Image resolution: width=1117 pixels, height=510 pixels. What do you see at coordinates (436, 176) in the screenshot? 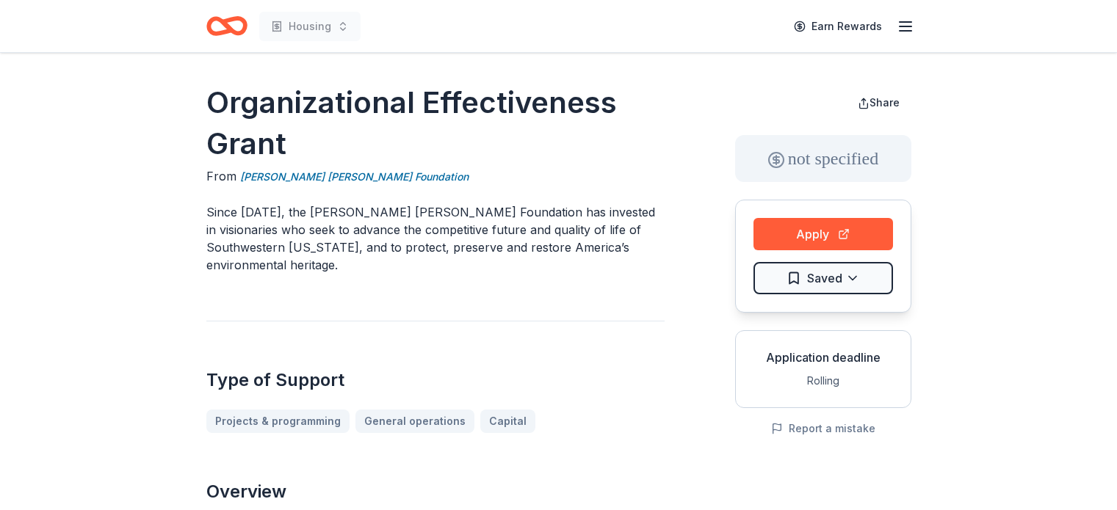
I see `div: From` at bounding box center [436, 176].